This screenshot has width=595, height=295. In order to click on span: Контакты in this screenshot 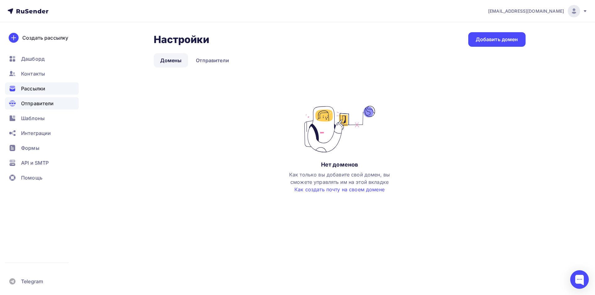, I will do `click(33, 74)`.